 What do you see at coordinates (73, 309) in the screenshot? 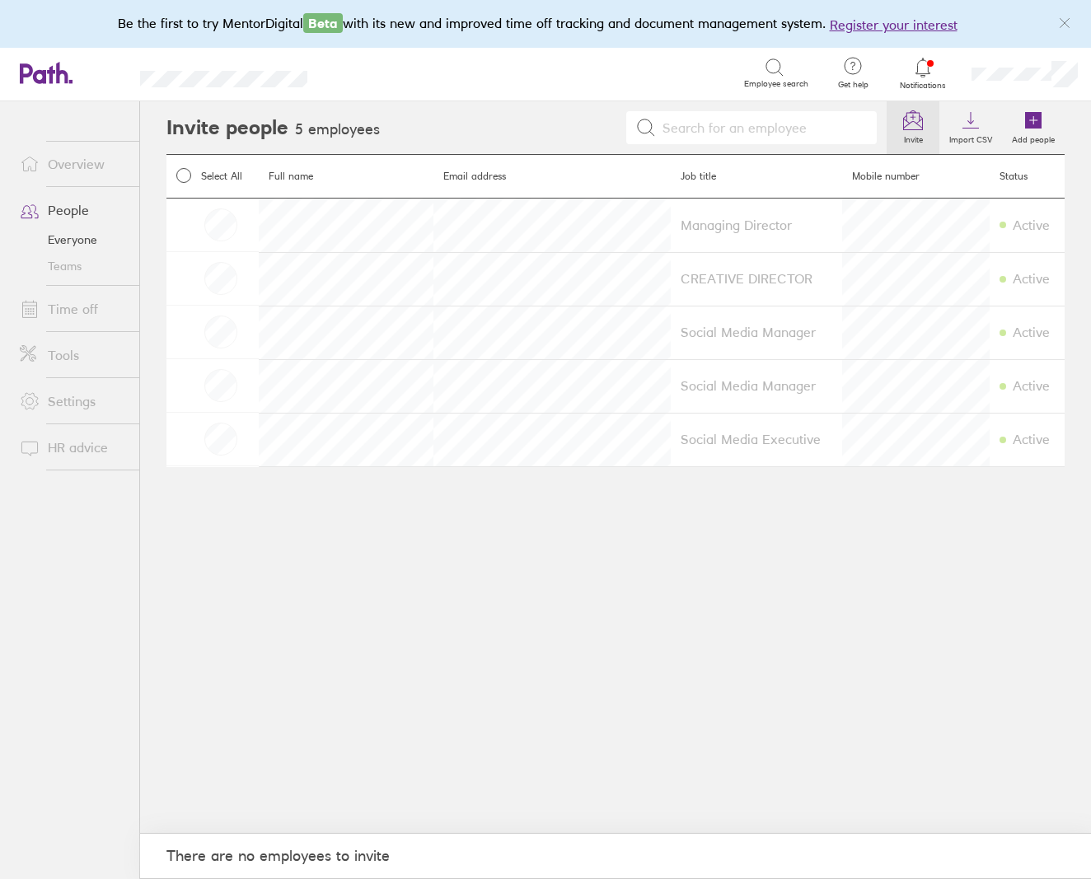
I see `a: Time off` at bounding box center [73, 309].